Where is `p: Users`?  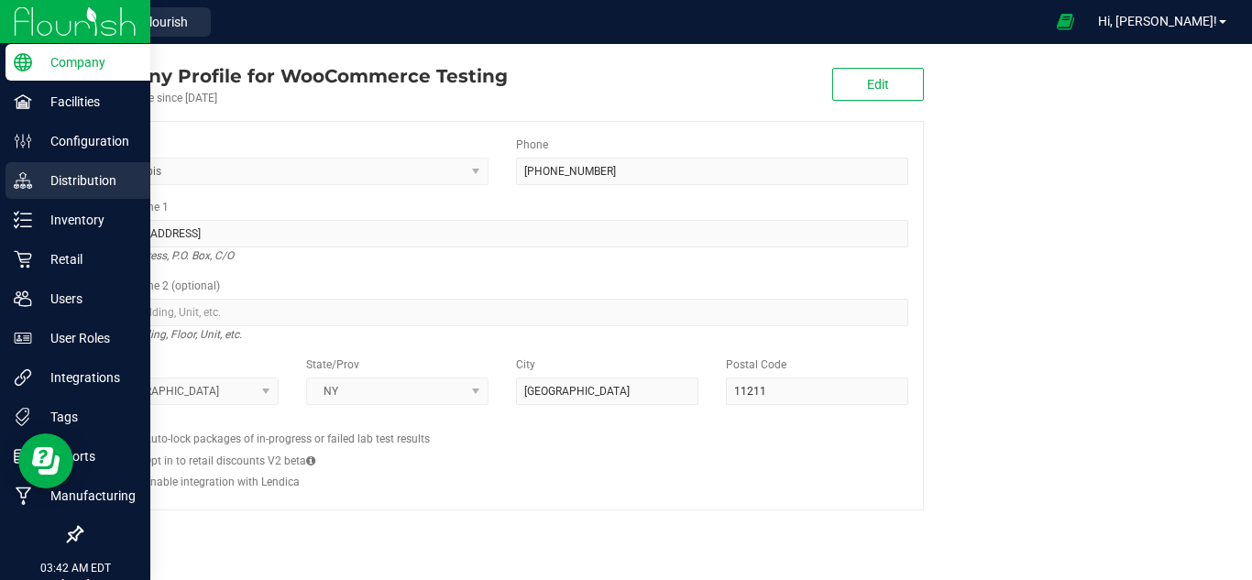 p: Users is located at coordinates (87, 299).